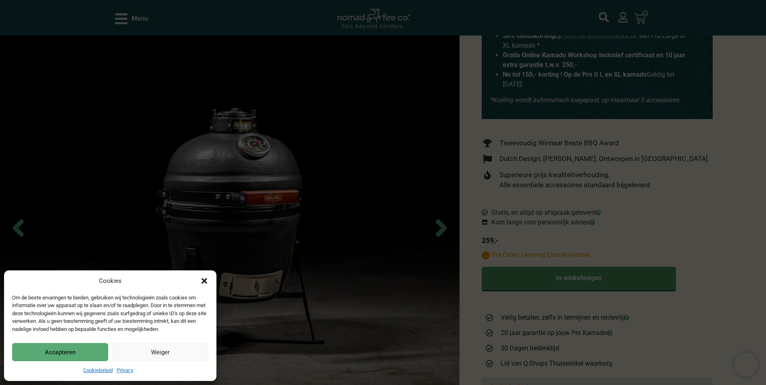 The image size is (766, 385). What do you see at coordinates (110, 281) in the screenshot?
I see `div: Cookies` at bounding box center [110, 281].